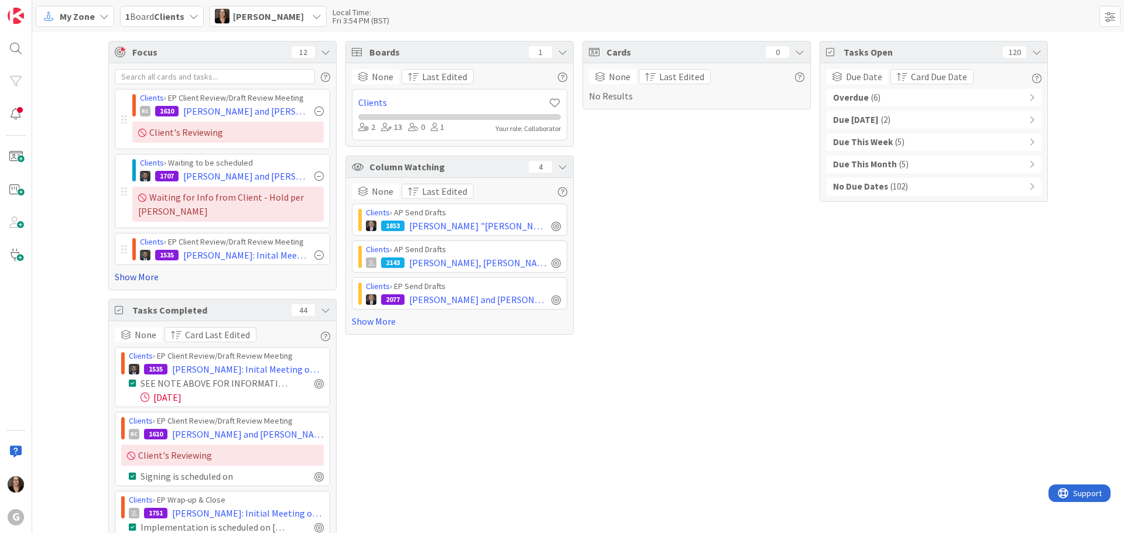 The width and height of the screenshot is (1124, 533). Describe the element at coordinates (865, 165) in the screenshot. I see `b: Due This Month` at that location.